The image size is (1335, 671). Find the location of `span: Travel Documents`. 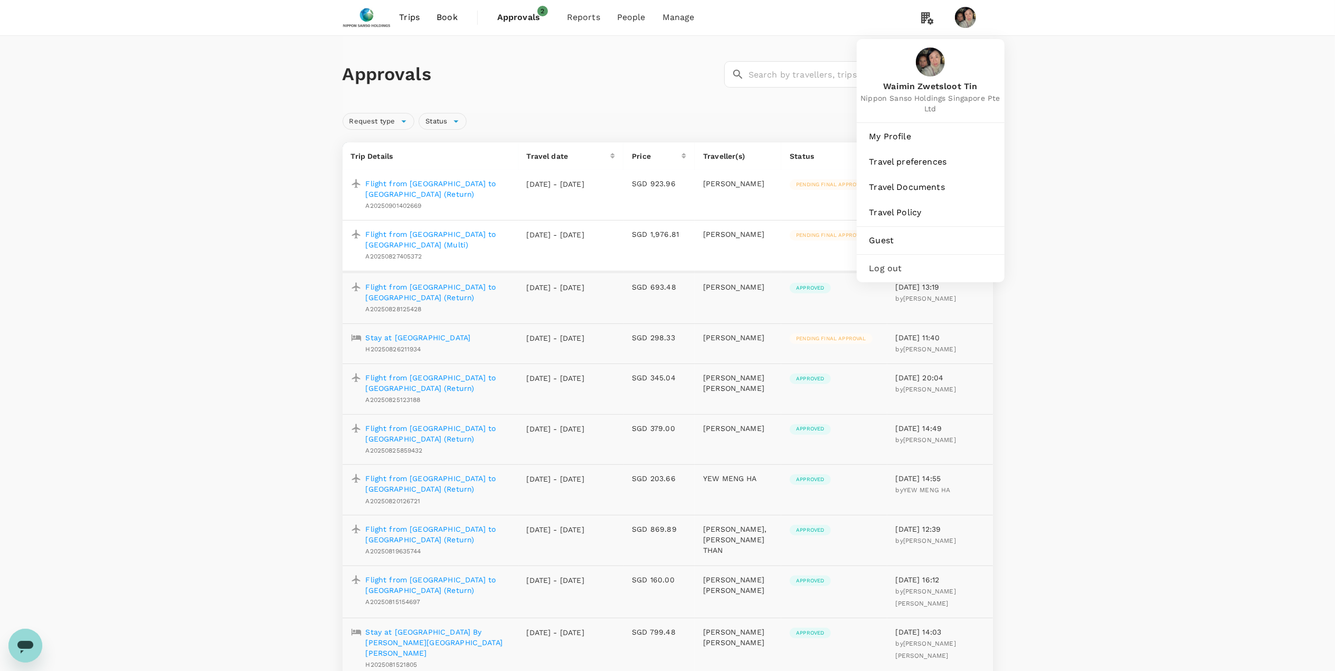

span: Travel Documents is located at coordinates (930, 187).